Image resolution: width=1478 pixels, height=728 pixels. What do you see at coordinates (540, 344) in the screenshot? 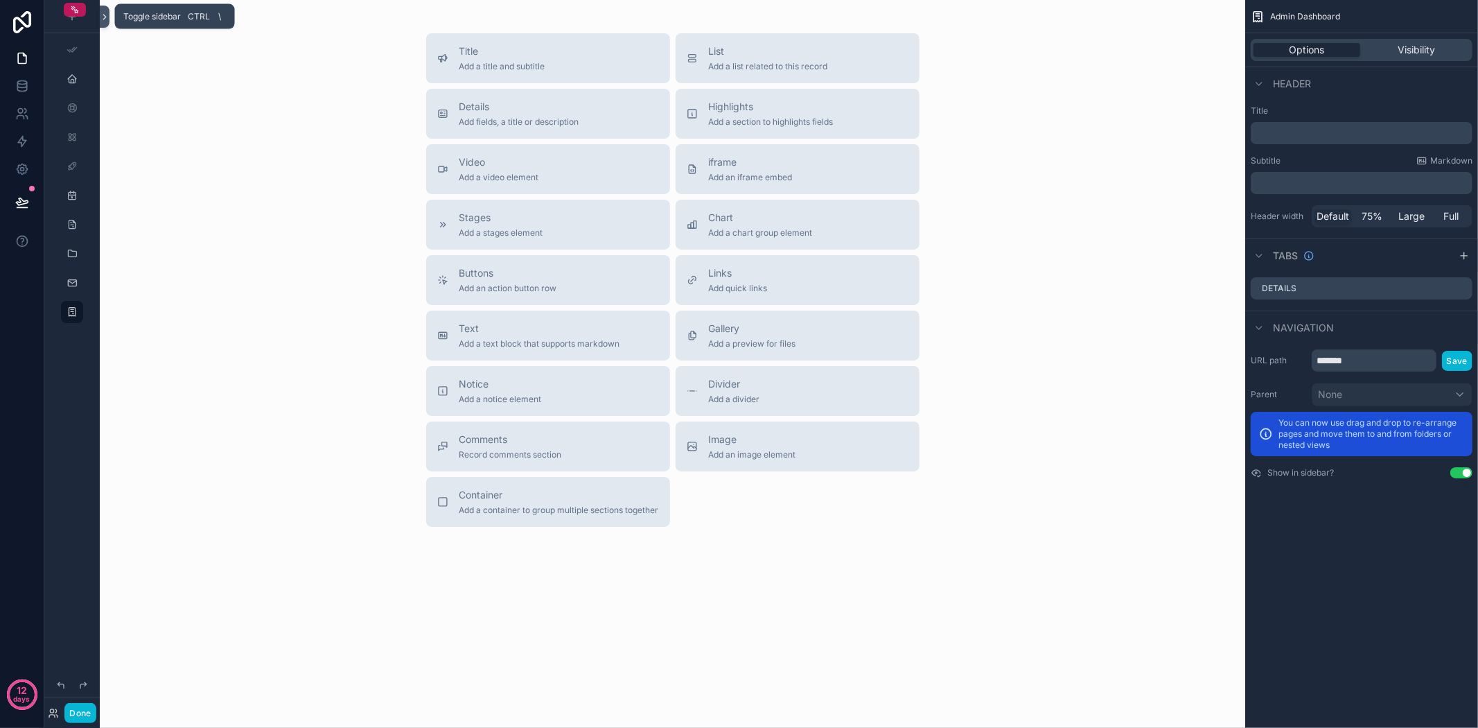
I see `span: Add a text block that supports markdown` at bounding box center [540, 344].